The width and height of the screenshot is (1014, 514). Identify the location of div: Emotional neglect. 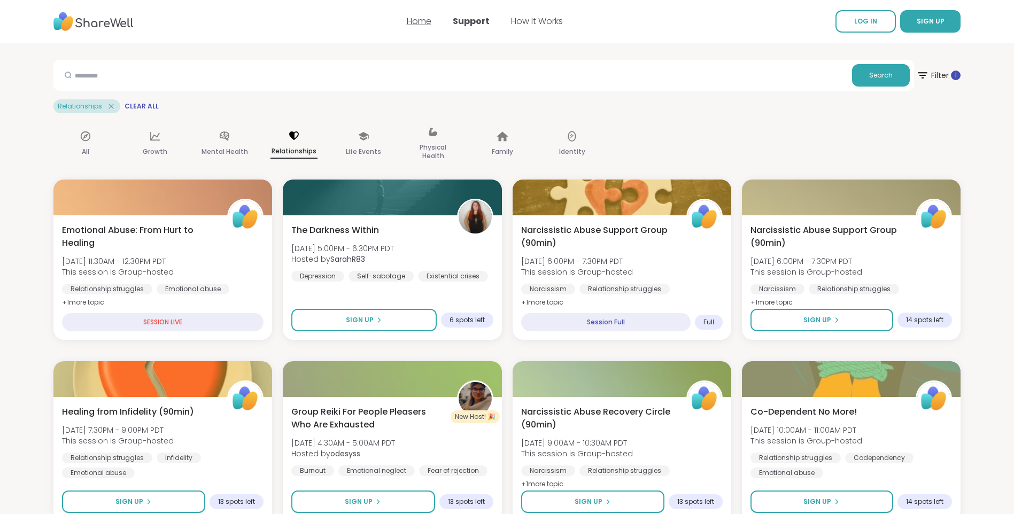
(376, 471).